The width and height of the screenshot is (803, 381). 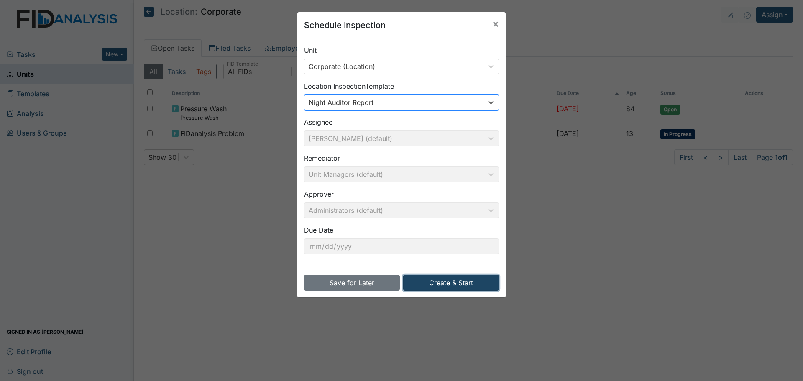 I want to click on label: Due Date, so click(x=319, y=230).